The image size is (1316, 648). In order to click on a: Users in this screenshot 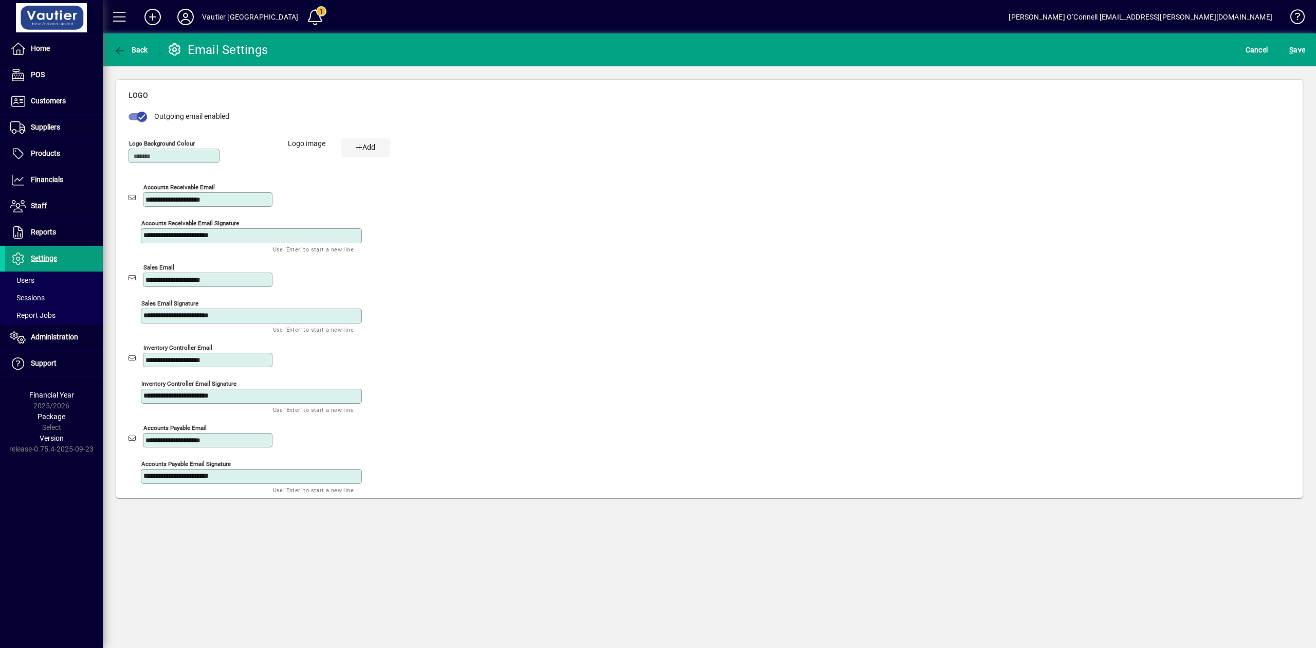, I will do `click(54, 280)`.